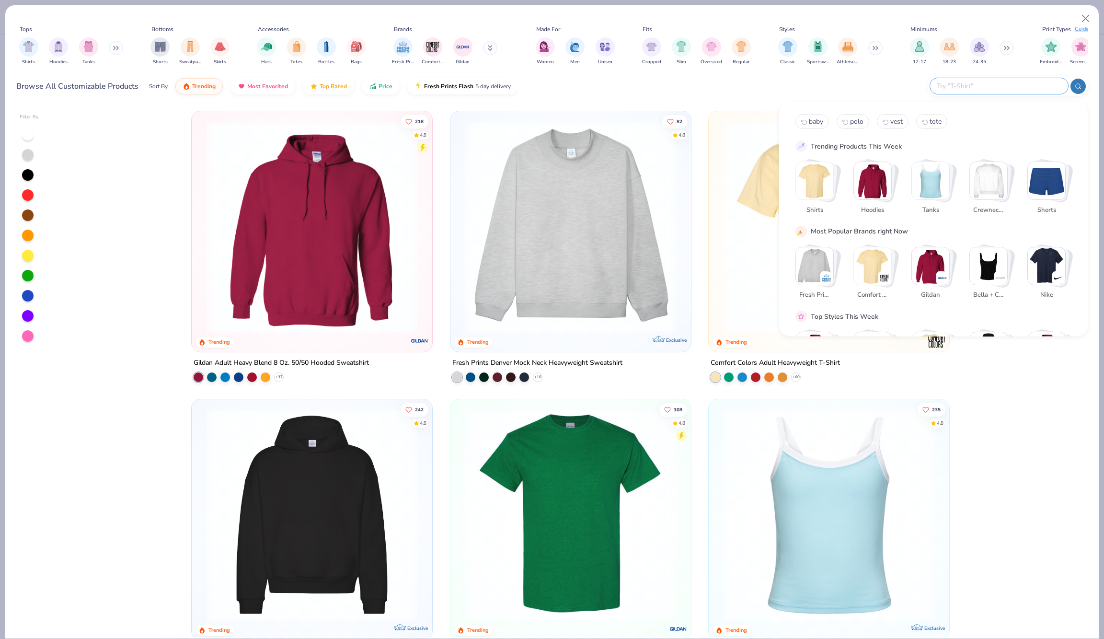  What do you see at coordinates (296, 62) in the screenshot?
I see `span: Totes` at bounding box center [296, 62].